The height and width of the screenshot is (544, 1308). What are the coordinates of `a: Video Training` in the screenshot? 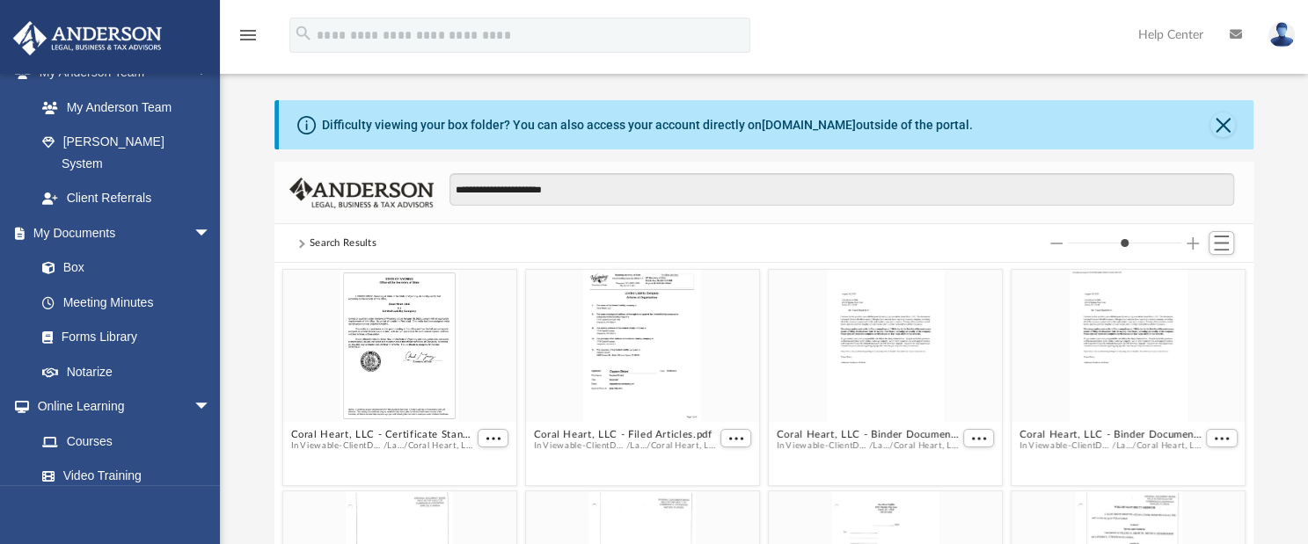 It's located at (122, 477).